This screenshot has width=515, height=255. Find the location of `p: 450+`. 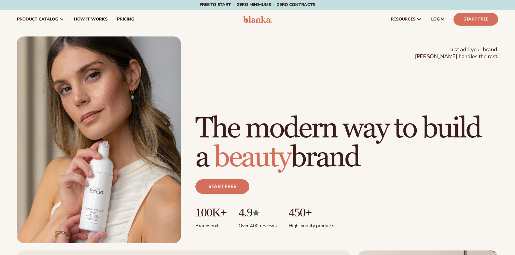

p: 450+ is located at coordinates (311, 213).